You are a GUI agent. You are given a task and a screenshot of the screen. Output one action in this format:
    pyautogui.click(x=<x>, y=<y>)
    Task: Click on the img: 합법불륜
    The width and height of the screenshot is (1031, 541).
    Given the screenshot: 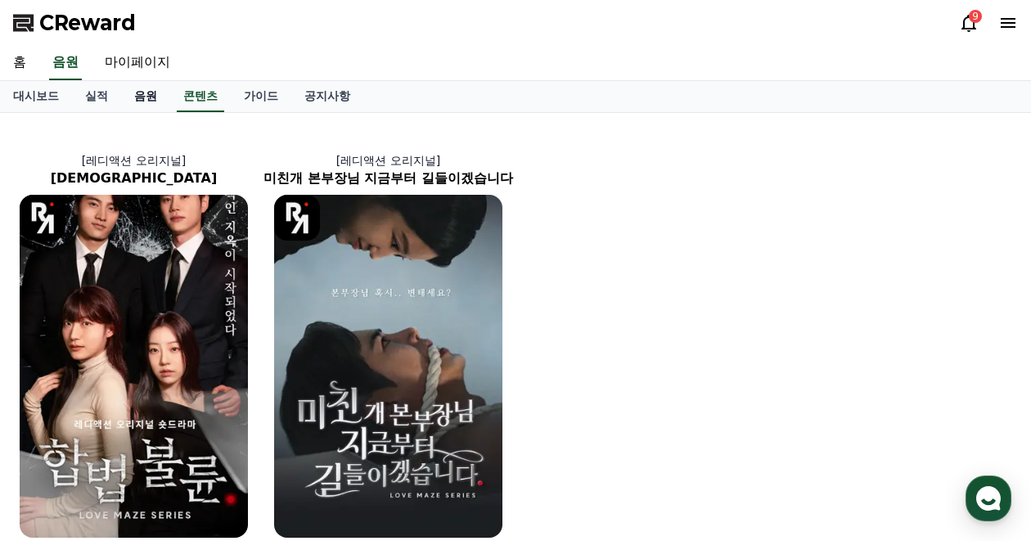 What is the action you would take?
    pyautogui.click(x=133, y=366)
    